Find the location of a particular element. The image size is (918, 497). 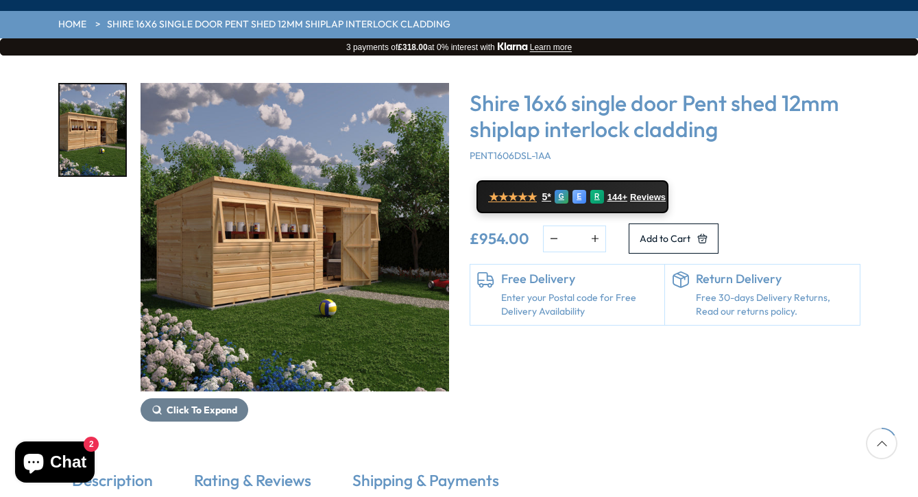

div: G is located at coordinates (561, 197).